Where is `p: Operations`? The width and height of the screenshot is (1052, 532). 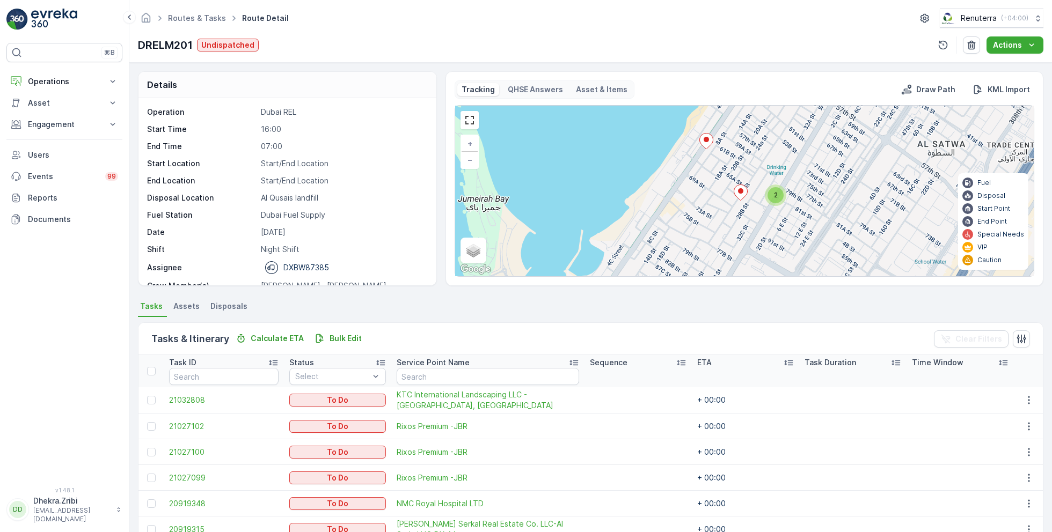
p: Operations is located at coordinates (64, 82).